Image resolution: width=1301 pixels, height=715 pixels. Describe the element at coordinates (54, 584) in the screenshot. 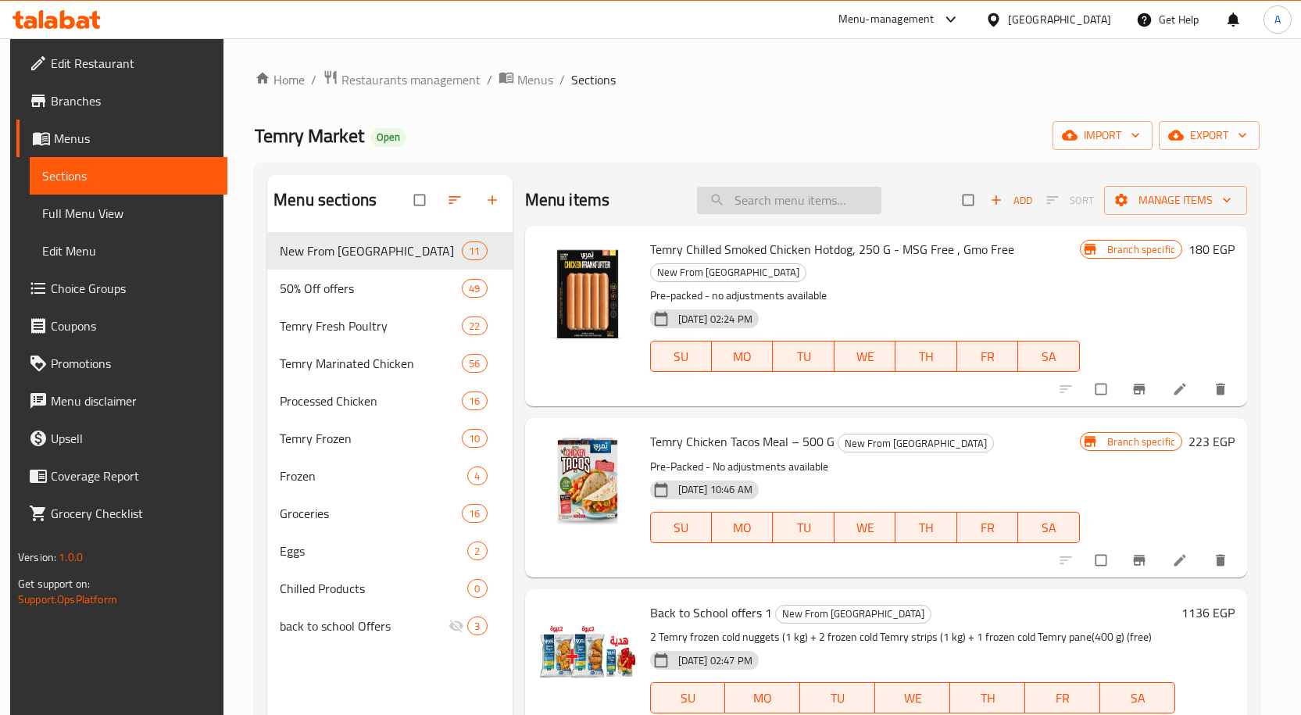

I see `span: Get support on:` at that location.